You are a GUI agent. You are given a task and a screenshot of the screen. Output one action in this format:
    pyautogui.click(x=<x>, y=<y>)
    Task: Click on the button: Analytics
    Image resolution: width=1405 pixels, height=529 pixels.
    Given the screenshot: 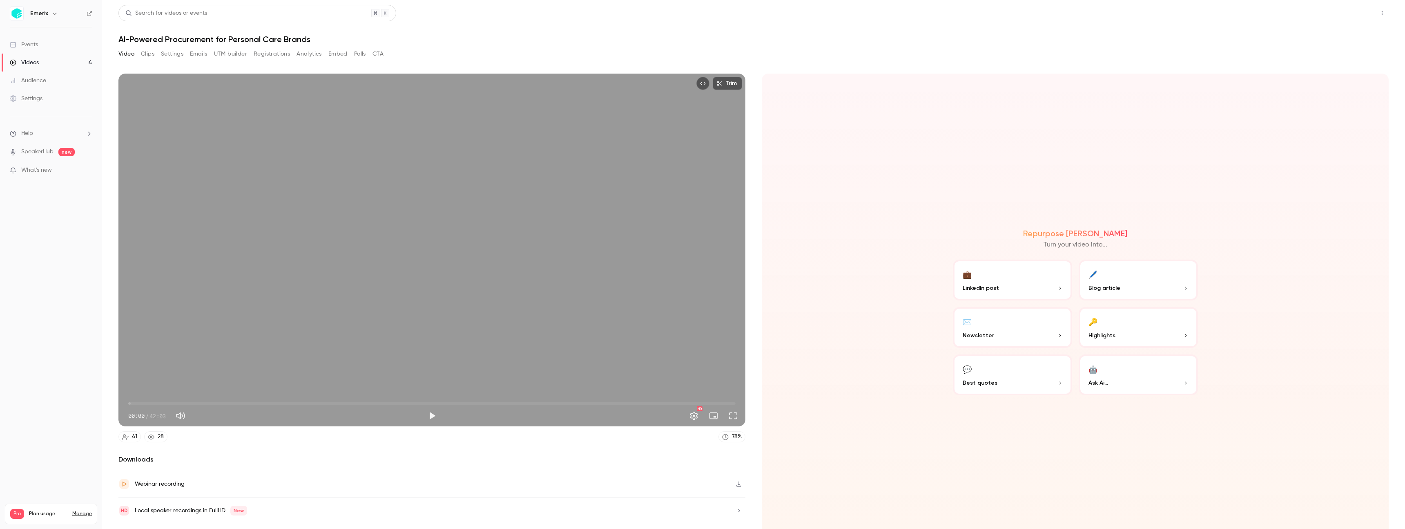 What is the action you would take?
    pyautogui.click(x=309, y=54)
    